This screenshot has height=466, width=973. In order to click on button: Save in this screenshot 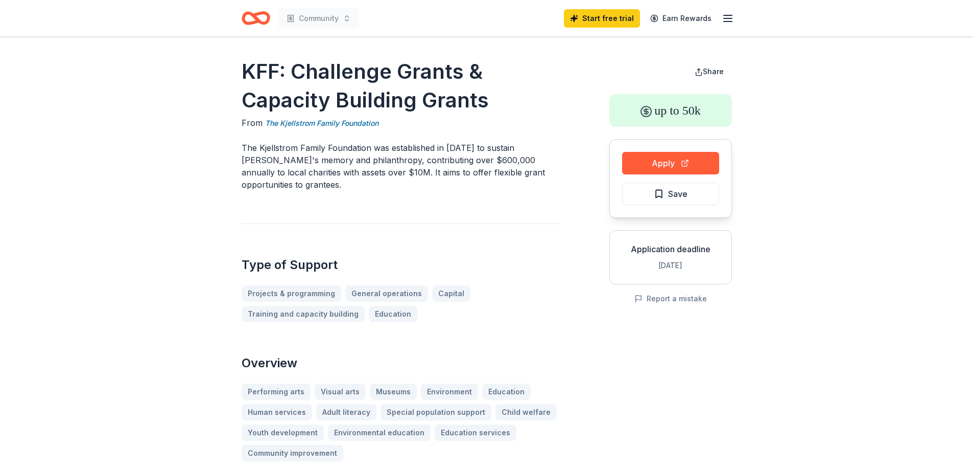, I will do `click(671, 194)`.